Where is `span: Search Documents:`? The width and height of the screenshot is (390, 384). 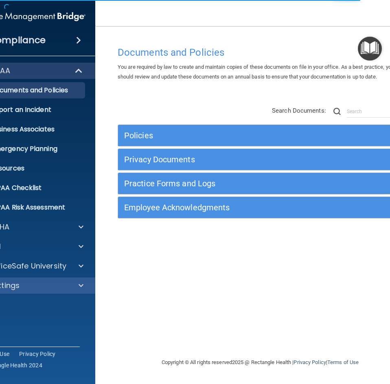 span: Search Documents: is located at coordinates (298, 111).